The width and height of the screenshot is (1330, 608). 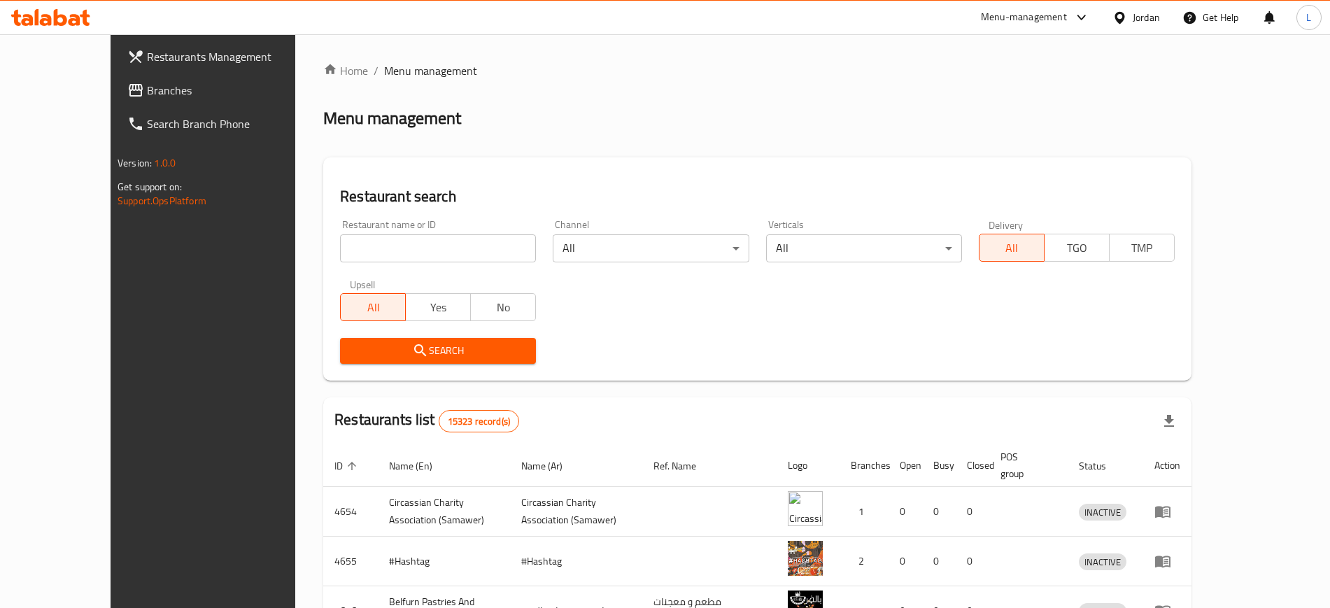 What do you see at coordinates (864, 465) in the screenshot?
I see `th: Branches` at bounding box center [864, 465].